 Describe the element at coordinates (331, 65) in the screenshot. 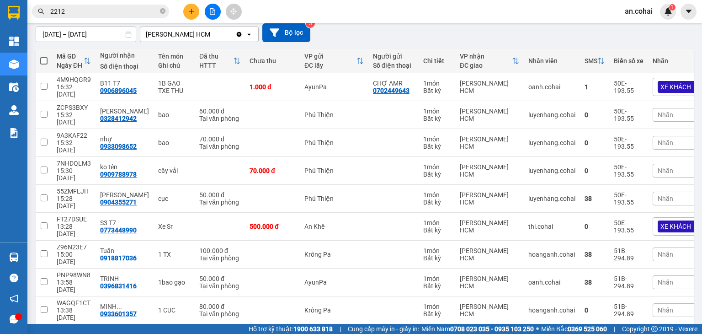

I see `div: ĐC lấy` at that location.